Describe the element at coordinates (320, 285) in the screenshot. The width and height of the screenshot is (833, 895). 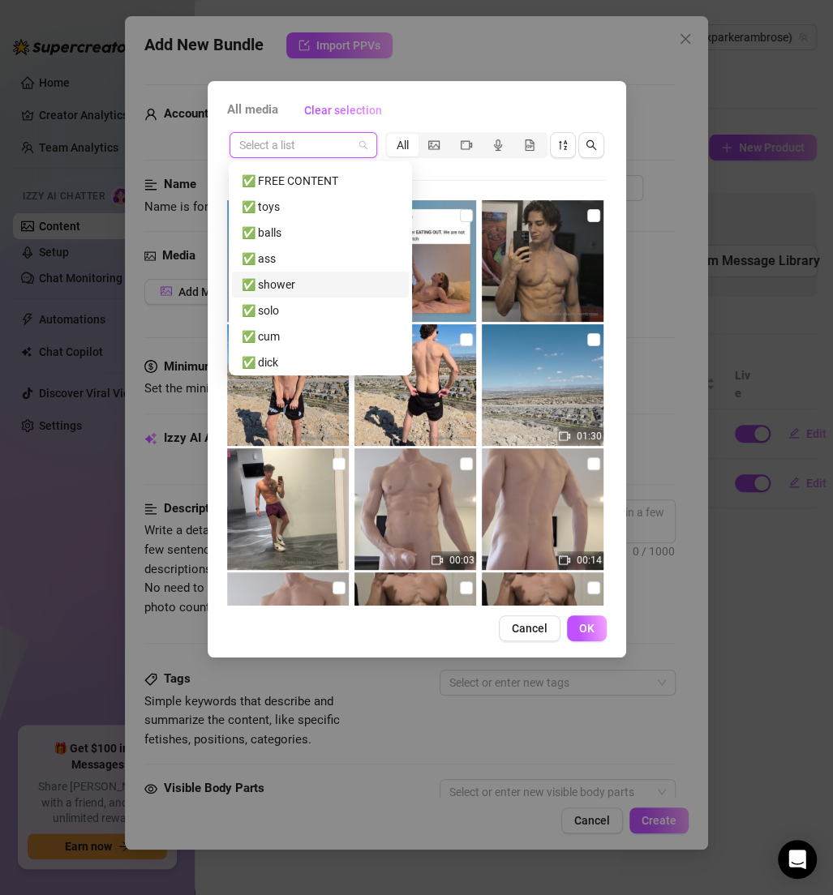
I see `div: ✅ shower` at that location.